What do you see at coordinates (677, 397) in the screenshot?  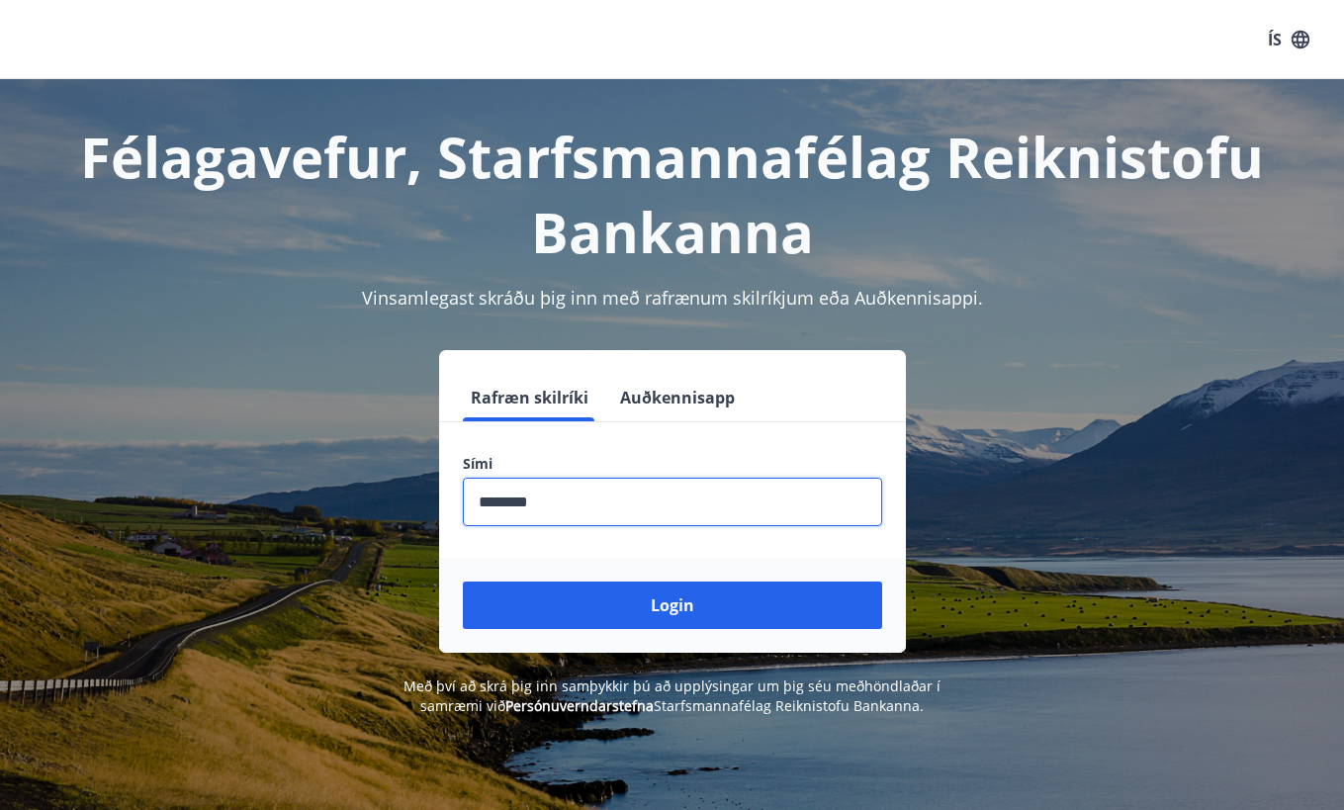 I see `button: Auðkennisapp` at bounding box center [677, 397].